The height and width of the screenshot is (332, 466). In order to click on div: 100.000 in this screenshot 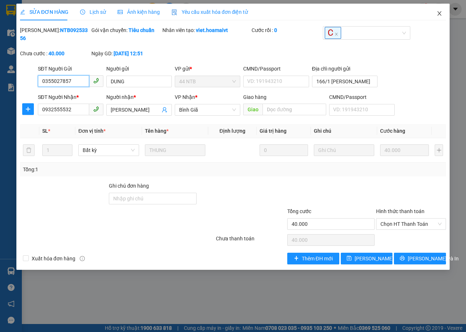, I will do `click(87, 52)`.